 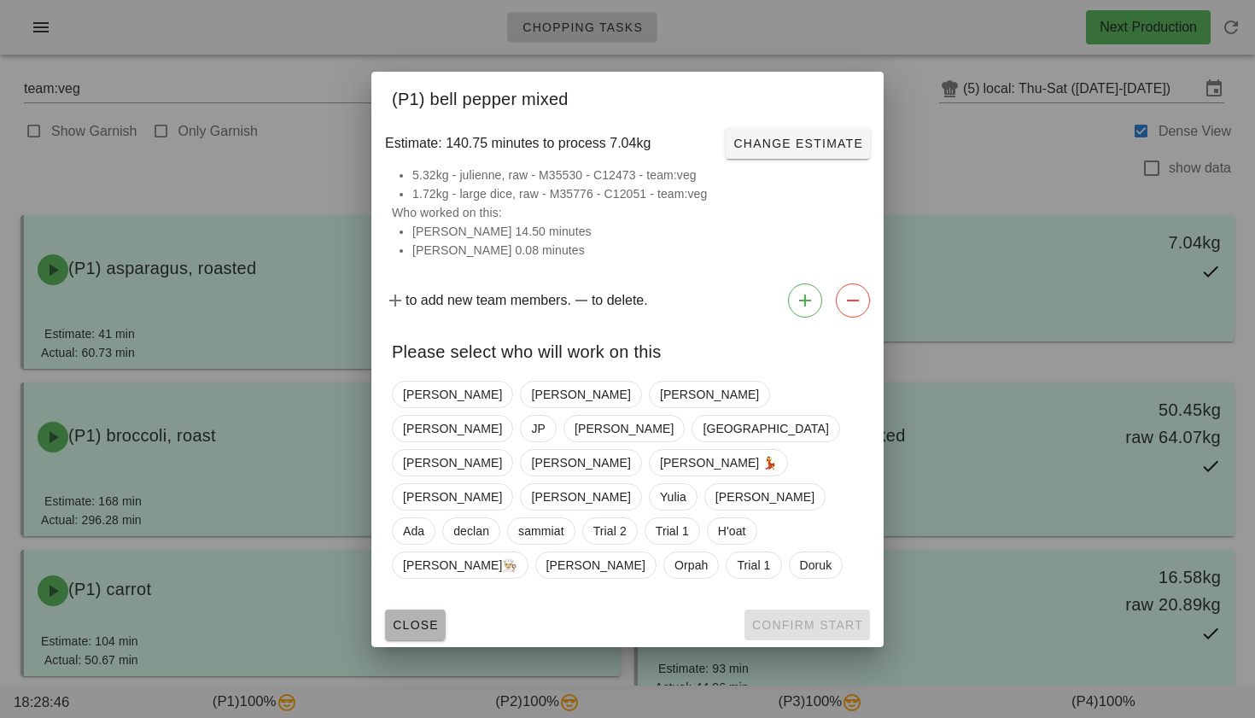 What do you see at coordinates (541, 531) in the screenshot?
I see `span: sammiat` at bounding box center [541, 531].